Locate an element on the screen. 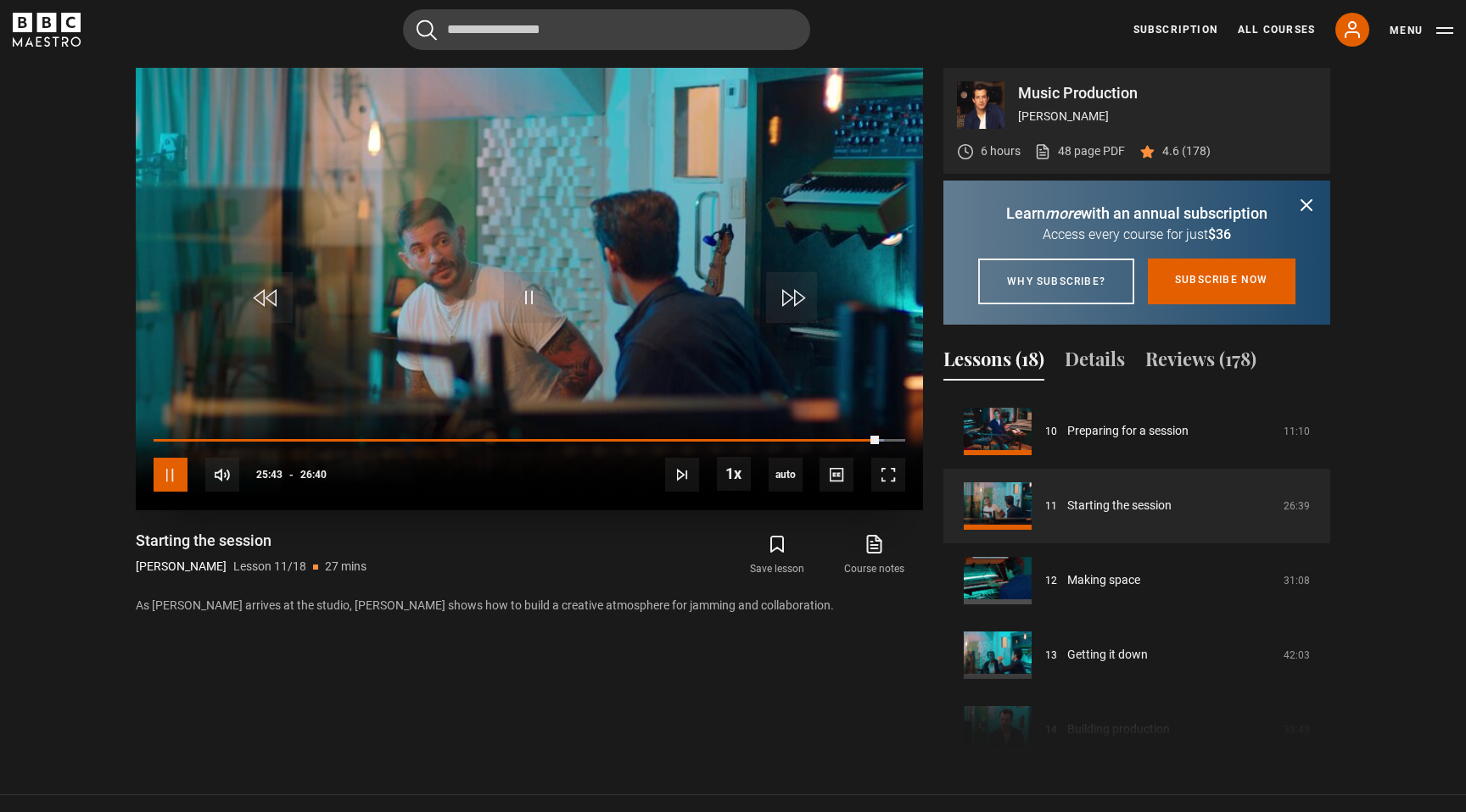  span: auto is located at coordinates (786, 475).